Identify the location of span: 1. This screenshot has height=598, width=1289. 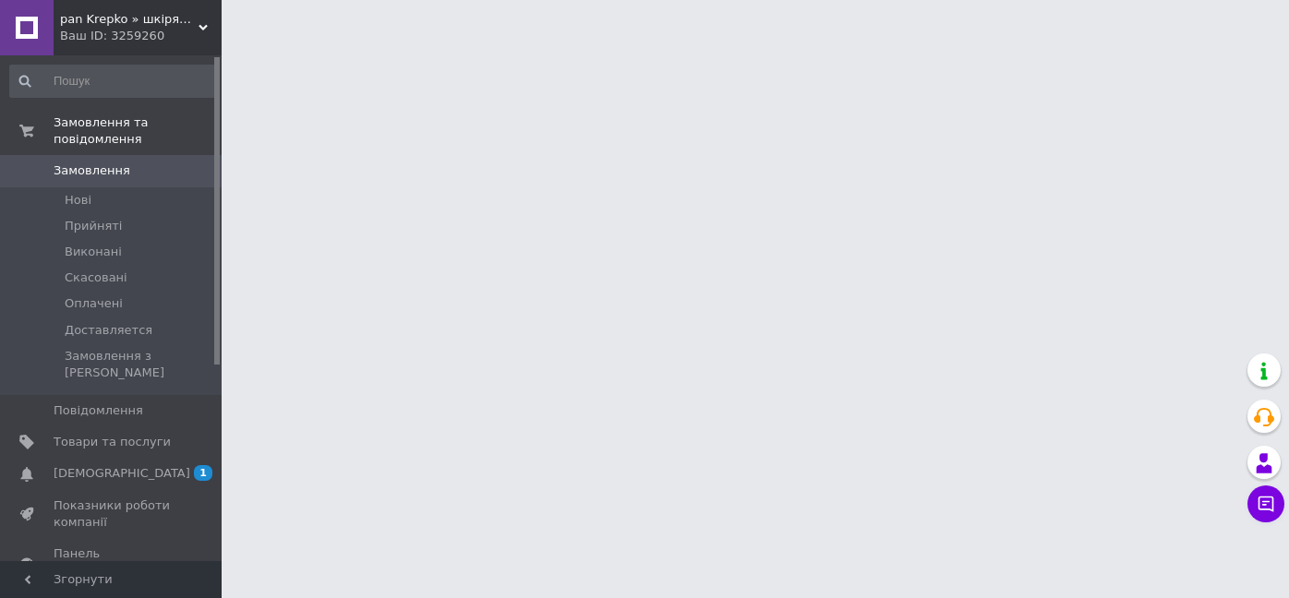
(203, 473).